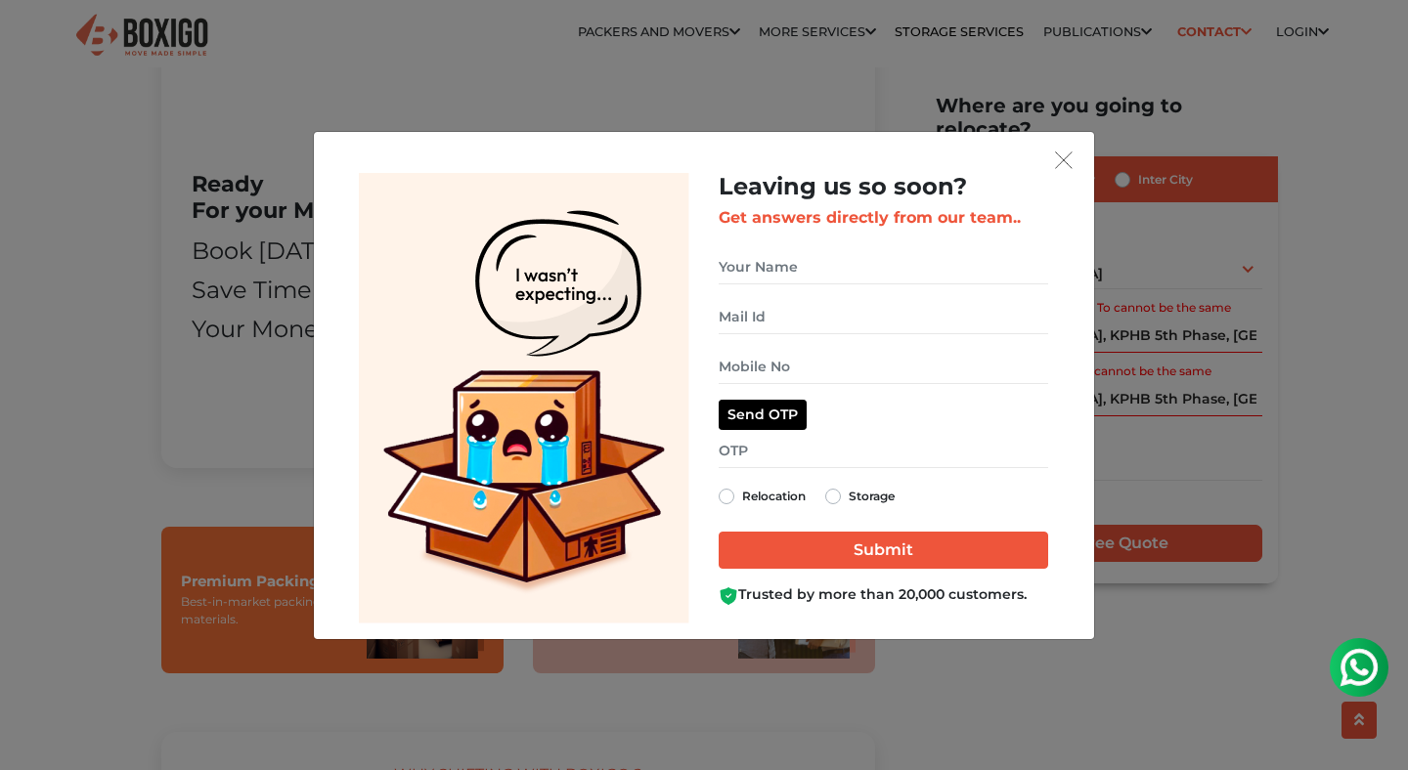 The height and width of the screenshot is (770, 1408). Describe the element at coordinates (524, 398) in the screenshot. I see `img: Lead Welcome Image` at that location.